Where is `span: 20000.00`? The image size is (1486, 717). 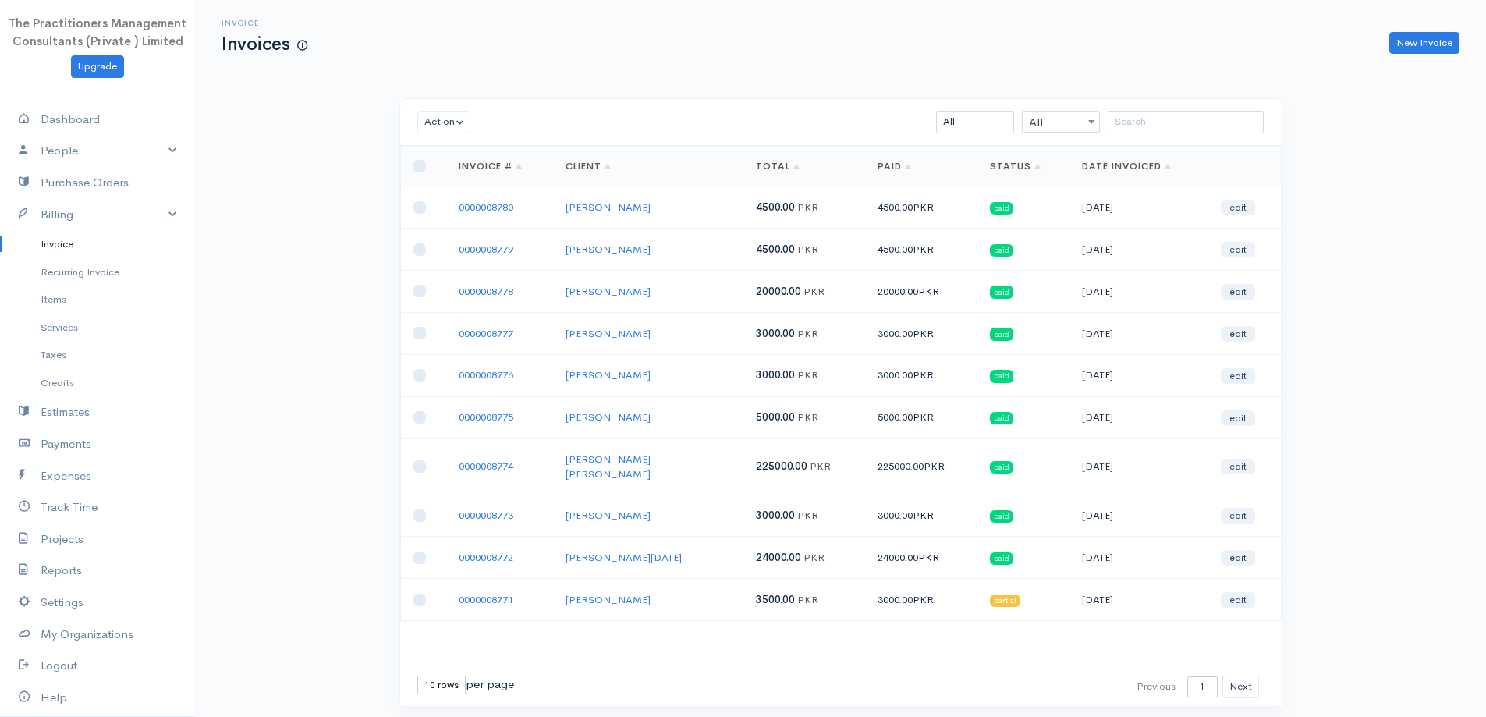 span: 20000.00 is located at coordinates (779, 291).